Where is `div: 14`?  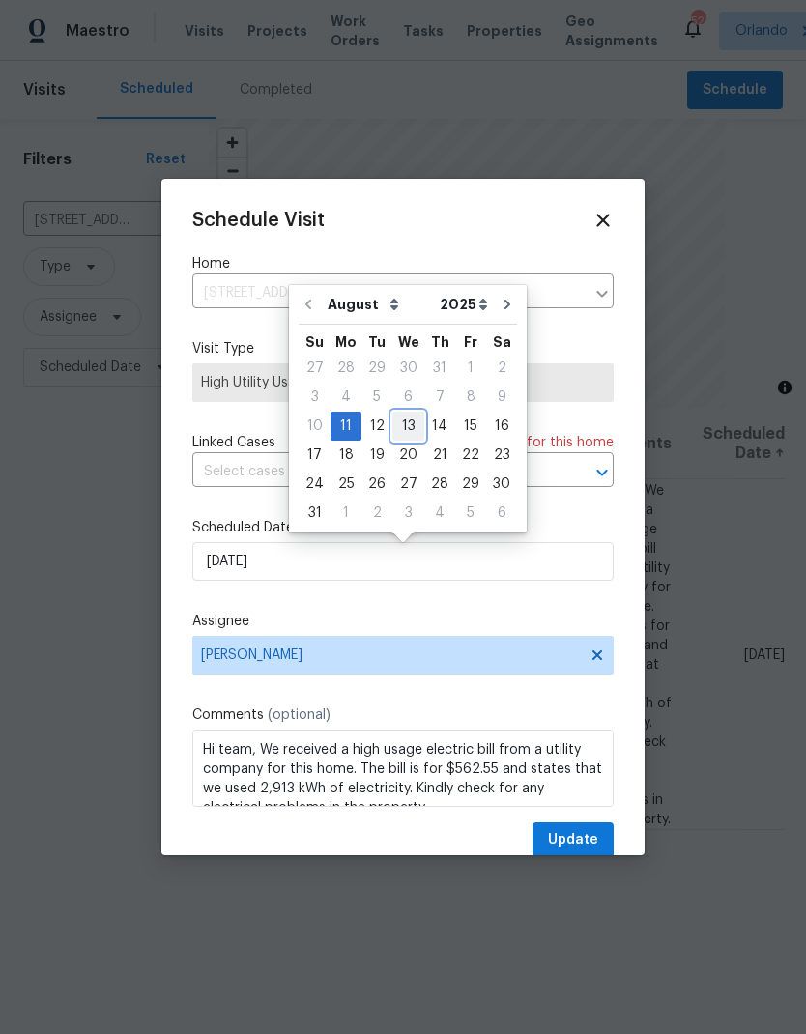 div: 14 is located at coordinates (440, 426).